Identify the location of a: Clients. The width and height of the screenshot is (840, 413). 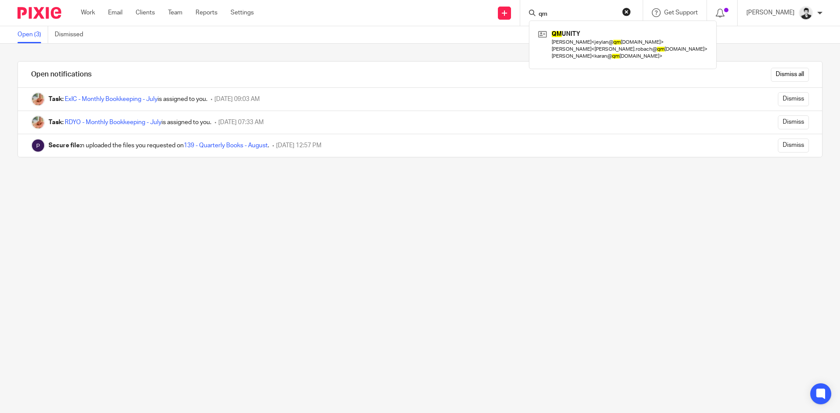
(145, 13).